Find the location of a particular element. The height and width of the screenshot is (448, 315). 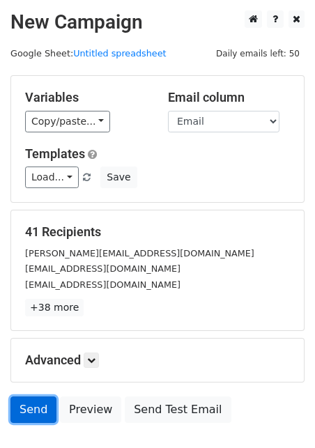

h5: 41 Recipients is located at coordinates (157, 232).